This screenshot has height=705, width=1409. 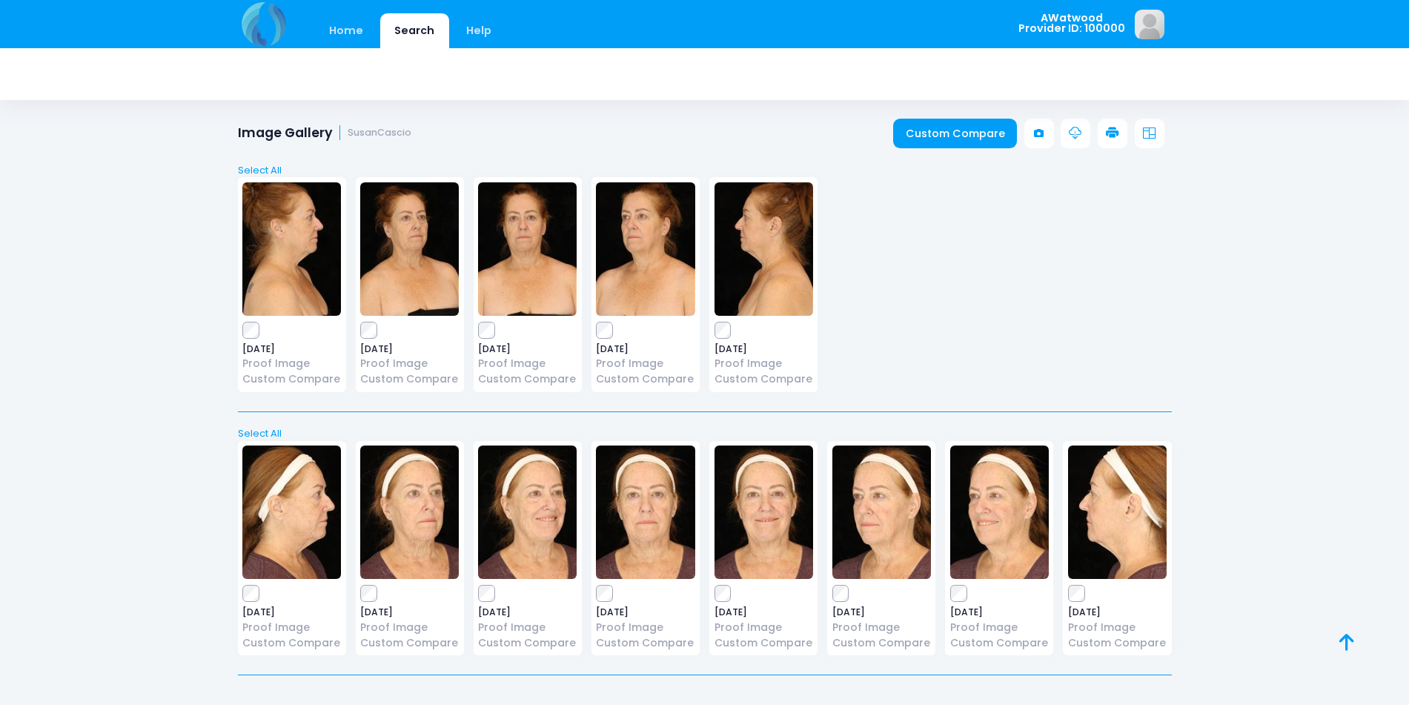 What do you see at coordinates (325, 133) in the screenshot?
I see `h1: Image Gallery` at bounding box center [325, 133].